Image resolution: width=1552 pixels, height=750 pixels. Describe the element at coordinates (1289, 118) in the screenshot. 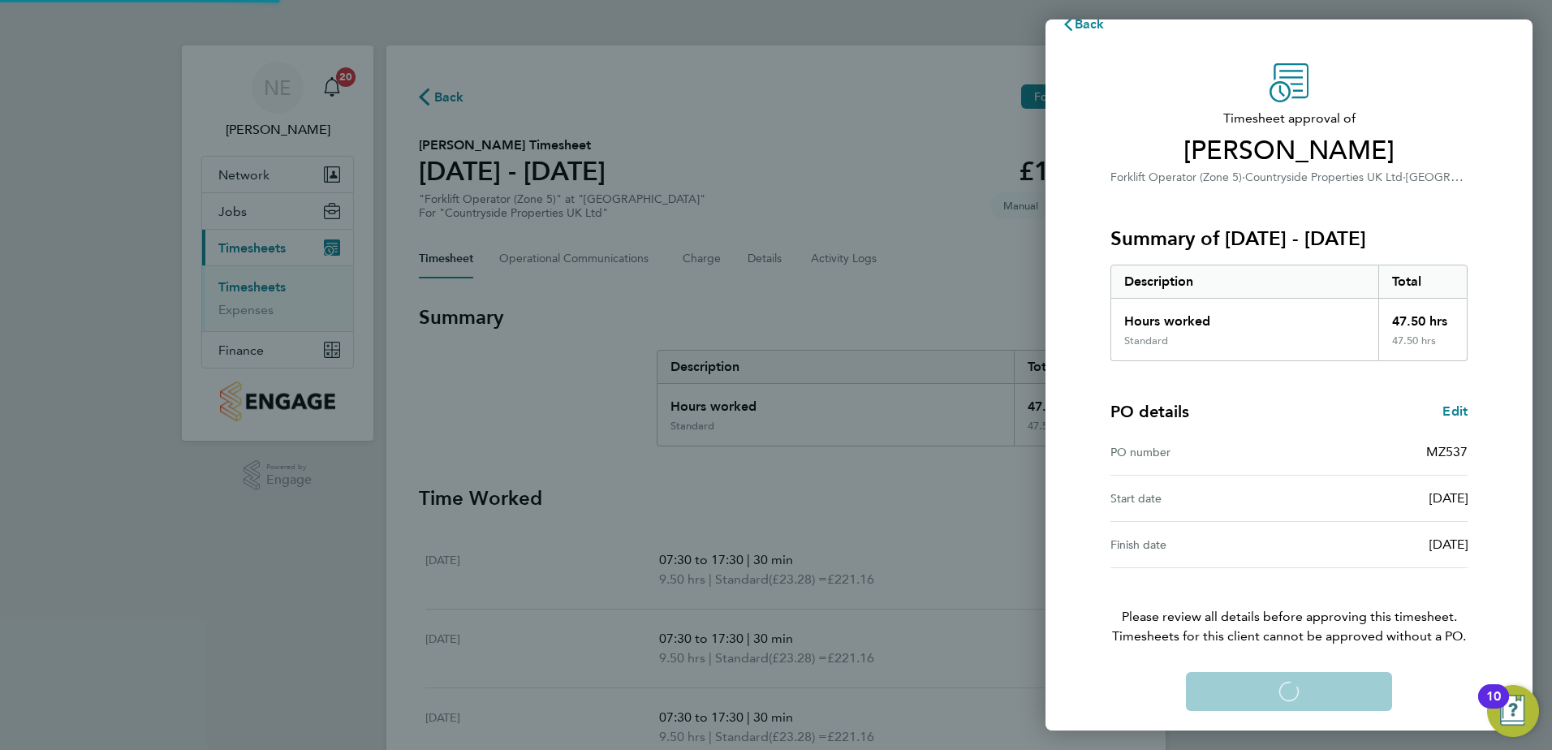

I see `span: Timesheet approval of` at that location.